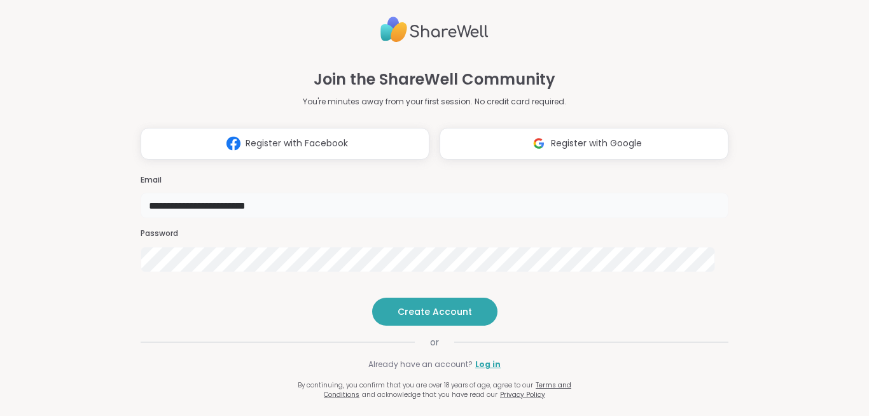 The image size is (869, 416). Describe the element at coordinates (488, 365) in the screenshot. I see `a: Log in` at that location.